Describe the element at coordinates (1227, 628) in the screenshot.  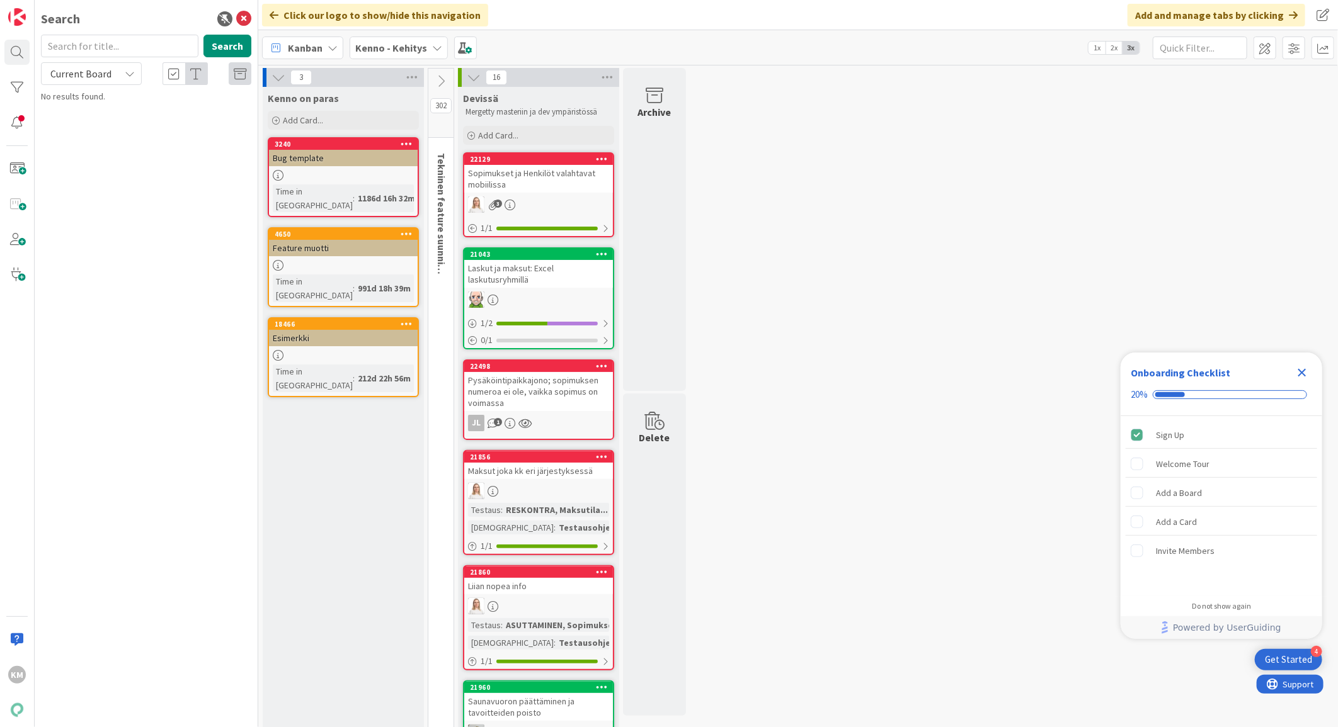
I see `span: Powered by UserGuiding` at that location.